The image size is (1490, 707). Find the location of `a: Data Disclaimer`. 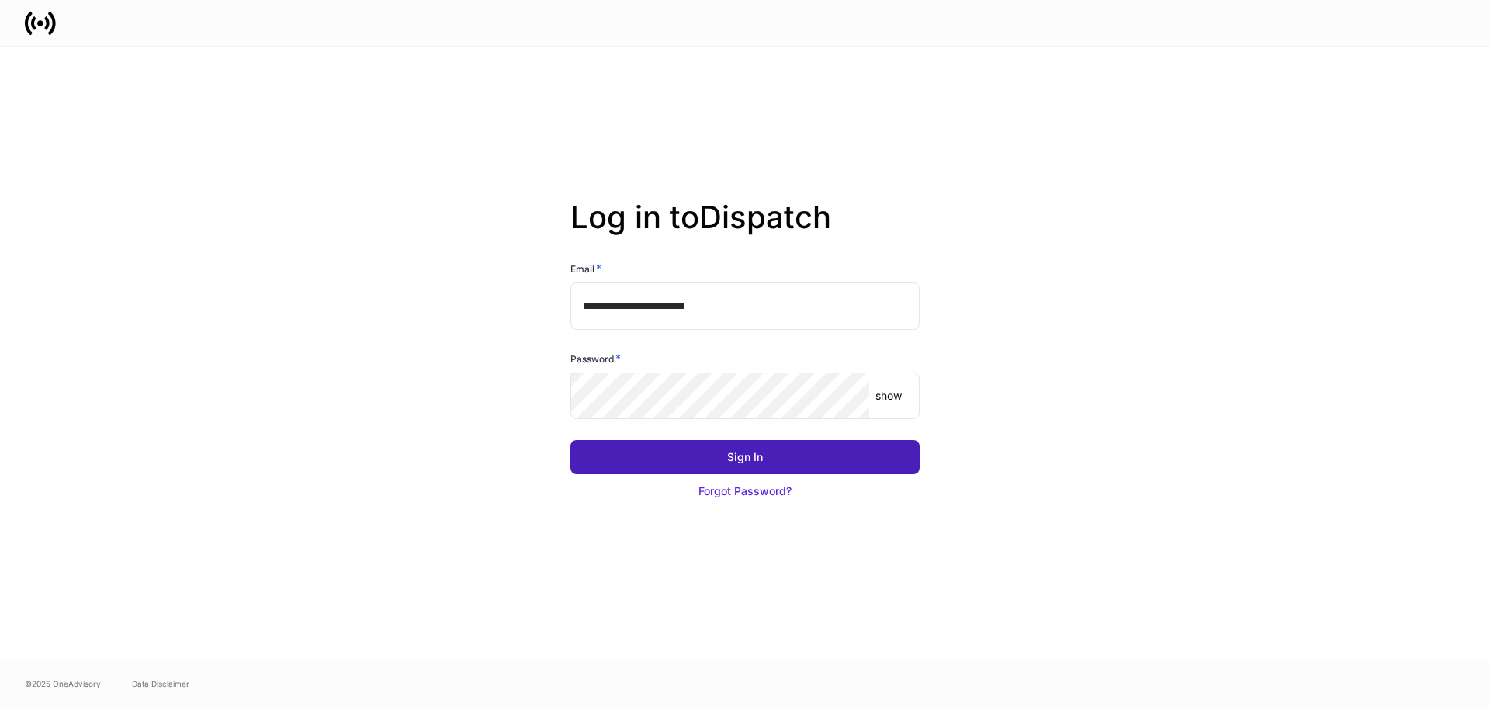

a: Data Disclaimer is located at coordinates (161, 684).